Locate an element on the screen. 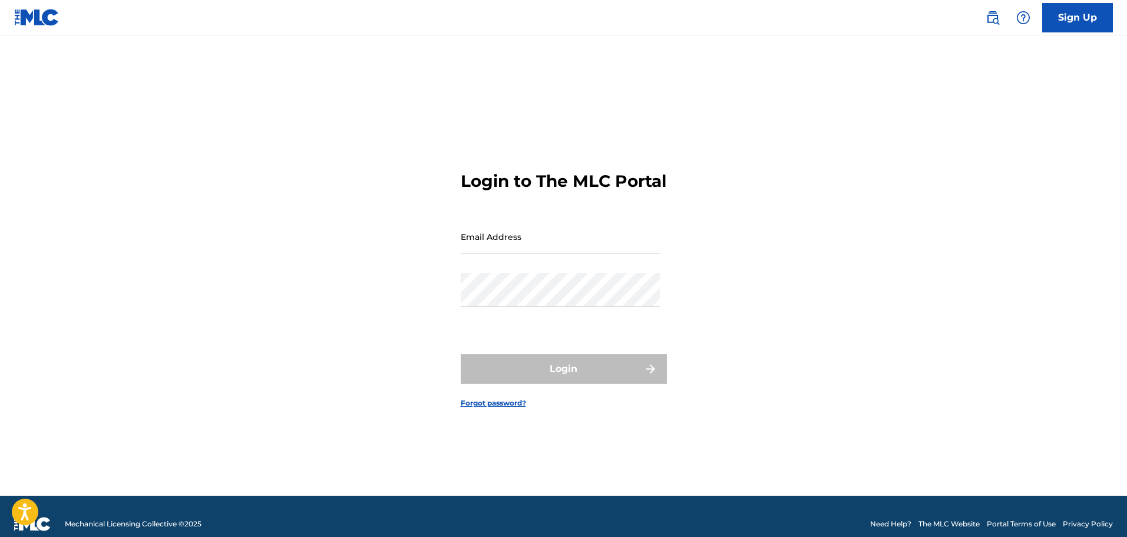 The image size is (1127, 537). a: Need Help? is located at coordinates (891, 524).